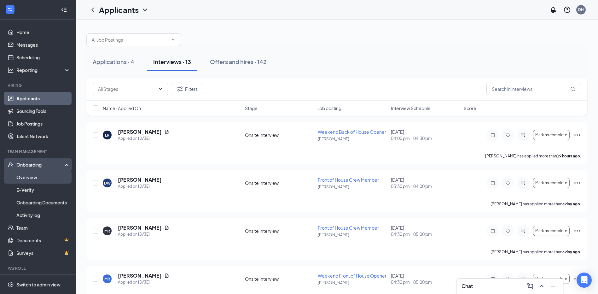 Image resolution: width=598 pixels, height=294 pixels. What do you see at coordinates (43, 57) in the screenshot?
I see `a: Scheduling` at bounding box center [43, 57].